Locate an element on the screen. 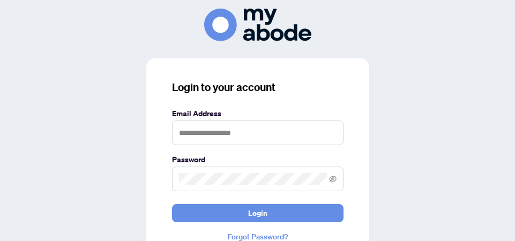  button: Login is located at coordinates (258, 213).